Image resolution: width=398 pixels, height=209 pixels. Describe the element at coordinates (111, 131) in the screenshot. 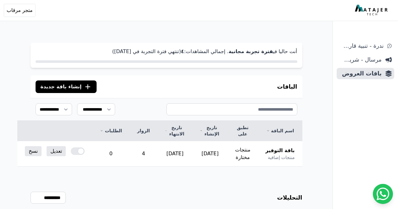

I see `a: الطلبات` at that location.